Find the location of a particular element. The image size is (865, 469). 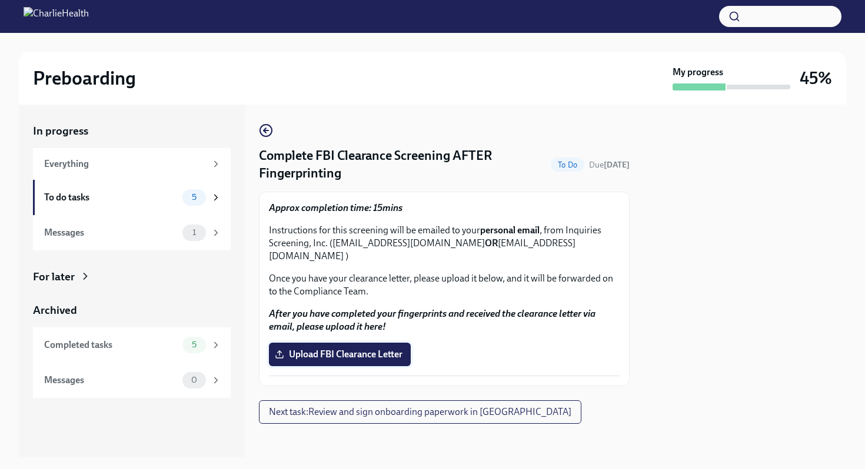

img: CharlieHealth is located at coordinates (56, 16).